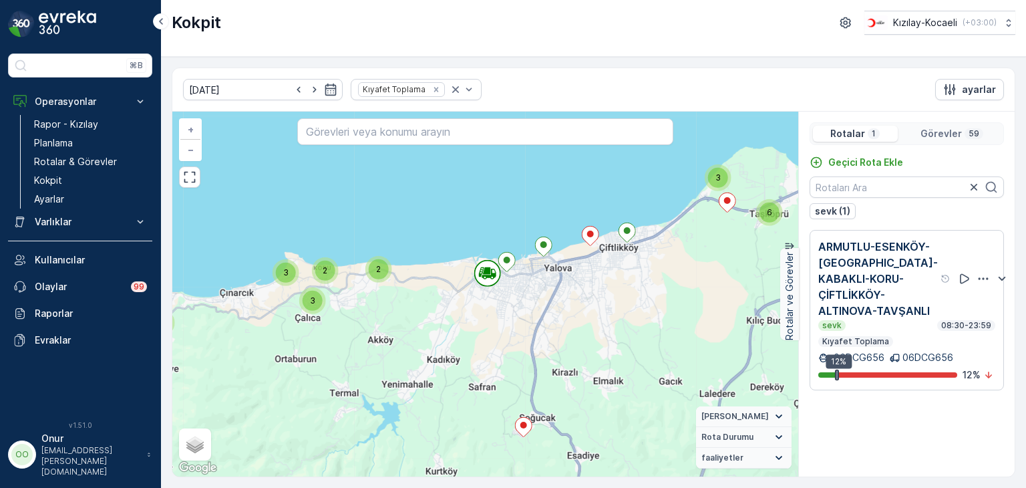  I want to click on p: 99, so click(139, 287).